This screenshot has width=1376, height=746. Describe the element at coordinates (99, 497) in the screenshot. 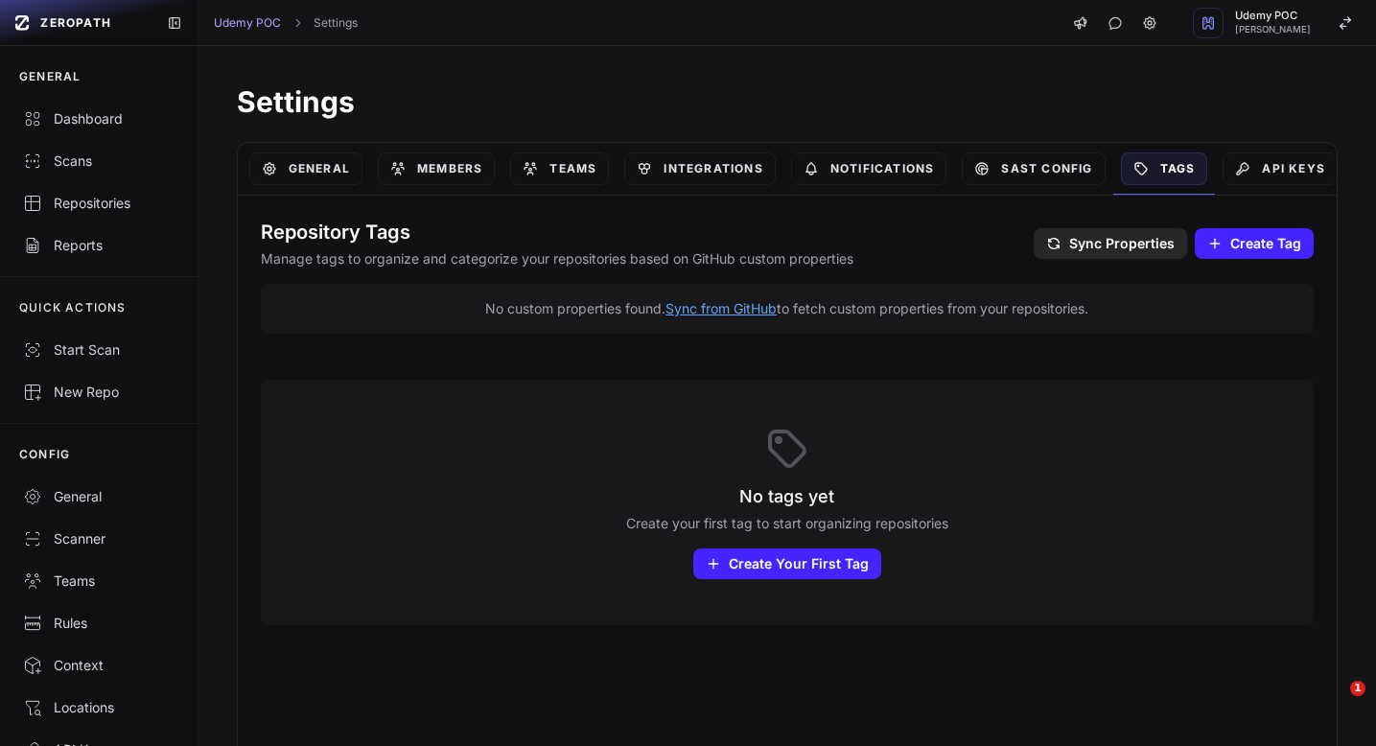

I see `div: General` at that location.